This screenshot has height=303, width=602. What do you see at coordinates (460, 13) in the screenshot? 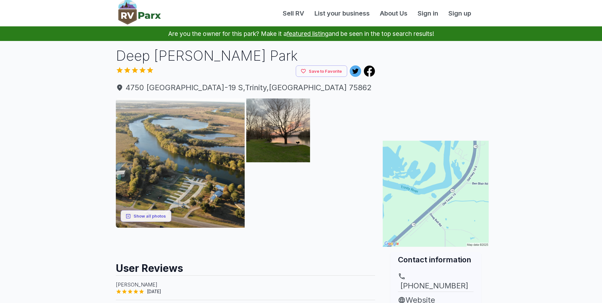
I see `a: Sign up` at bounding box center [460, 13].